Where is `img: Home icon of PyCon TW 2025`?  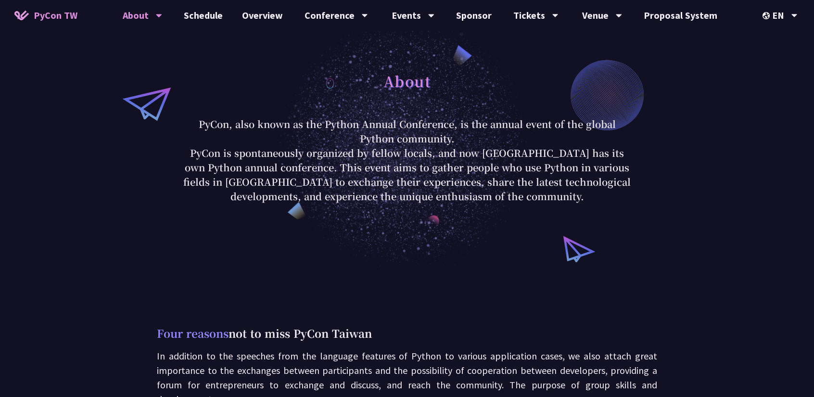 img: Home icon of PyCon TW 2025 is located at coordinates (22, 15).